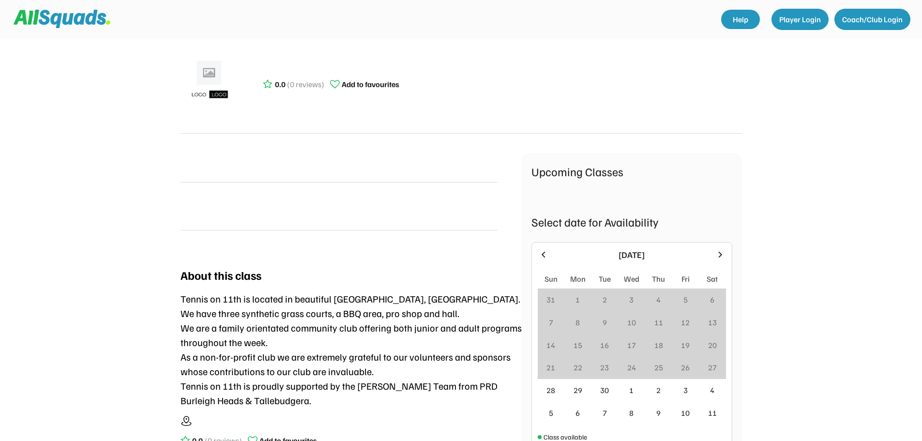 The image size is (922, 441). I want to click on img: ui-kit-placeholders-product-5_1200x.webp, so click(210, 81).